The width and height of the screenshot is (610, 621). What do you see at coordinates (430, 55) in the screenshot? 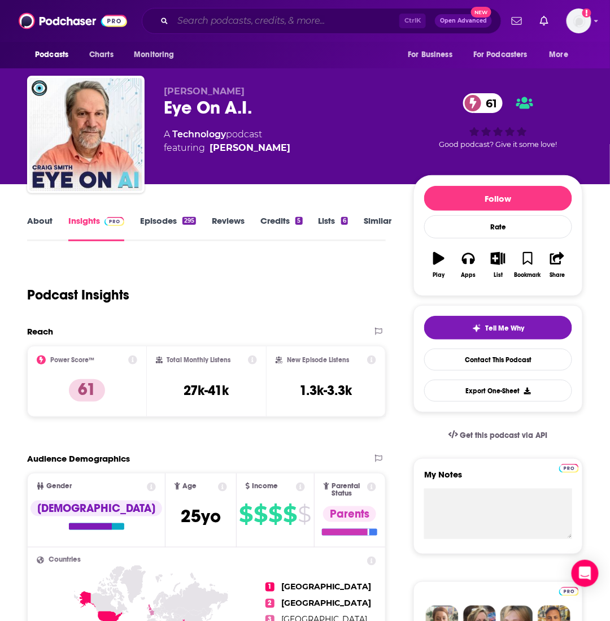
I see `span: For Business` at bounding box center [430, 55].